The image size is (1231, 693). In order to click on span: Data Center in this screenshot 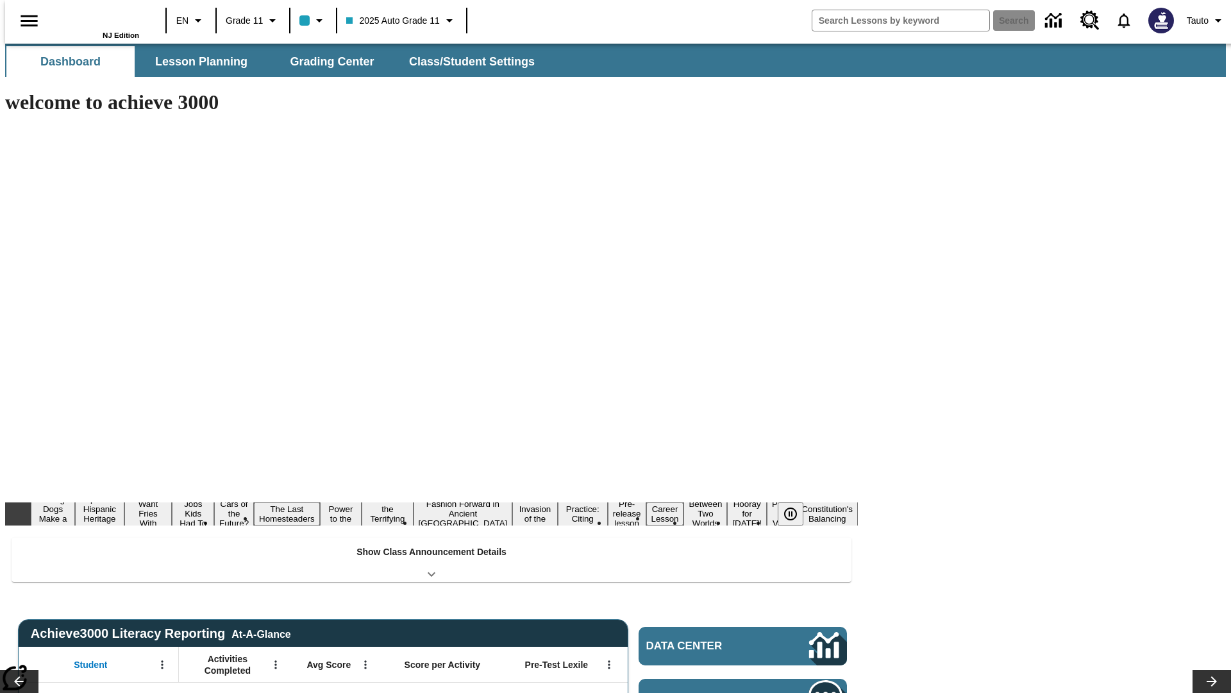, I will do `click(706, 646)`.